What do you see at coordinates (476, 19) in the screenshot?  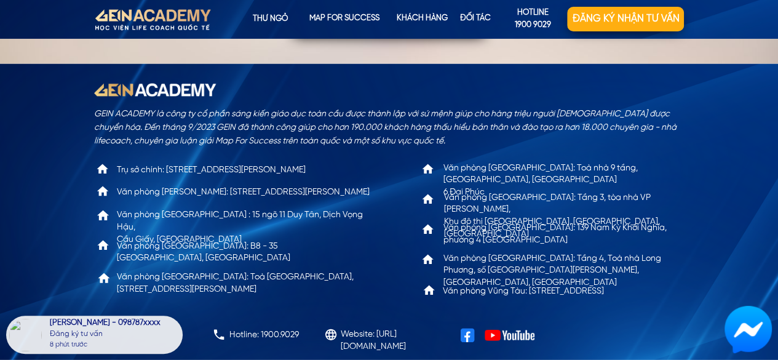 I see `p: Đối tác` at bounding box center [476, 19].